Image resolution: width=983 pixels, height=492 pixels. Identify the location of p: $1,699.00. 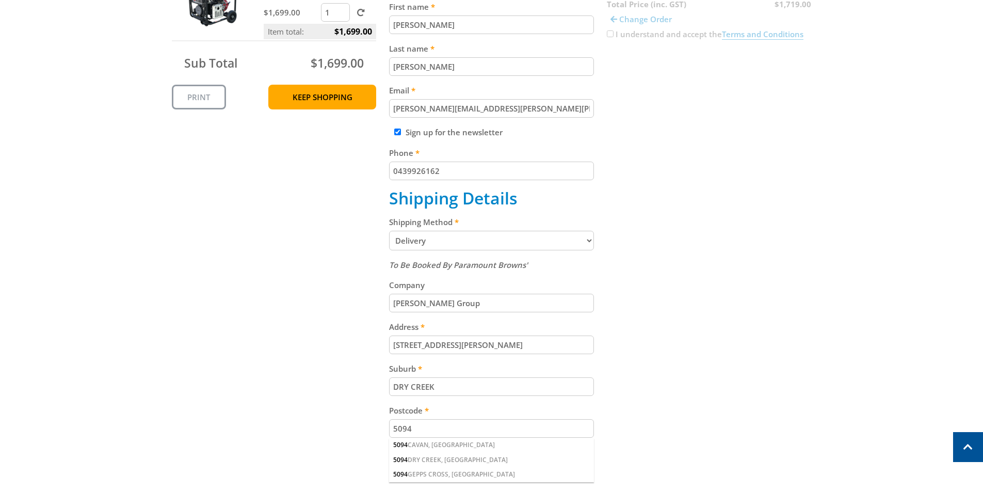
(291, 12).